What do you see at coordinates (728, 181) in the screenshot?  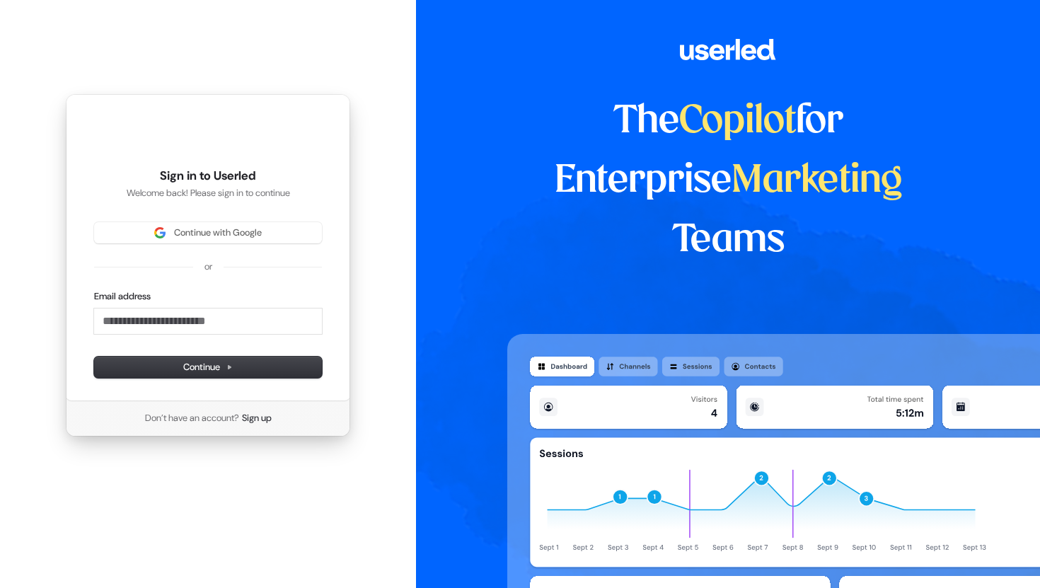 I see `h1: The for Enterprise Teams` at bounding box center [728, 181].